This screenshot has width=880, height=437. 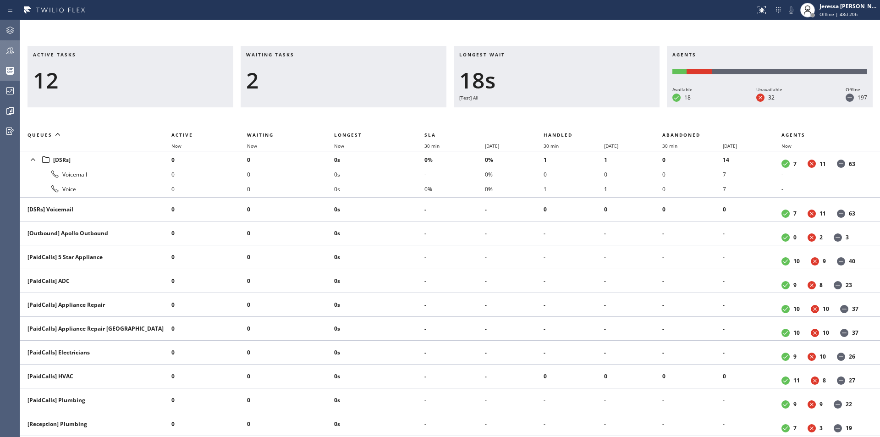 I want to click on div: [PaidCalls] ADC, so click(x=96, y=280).